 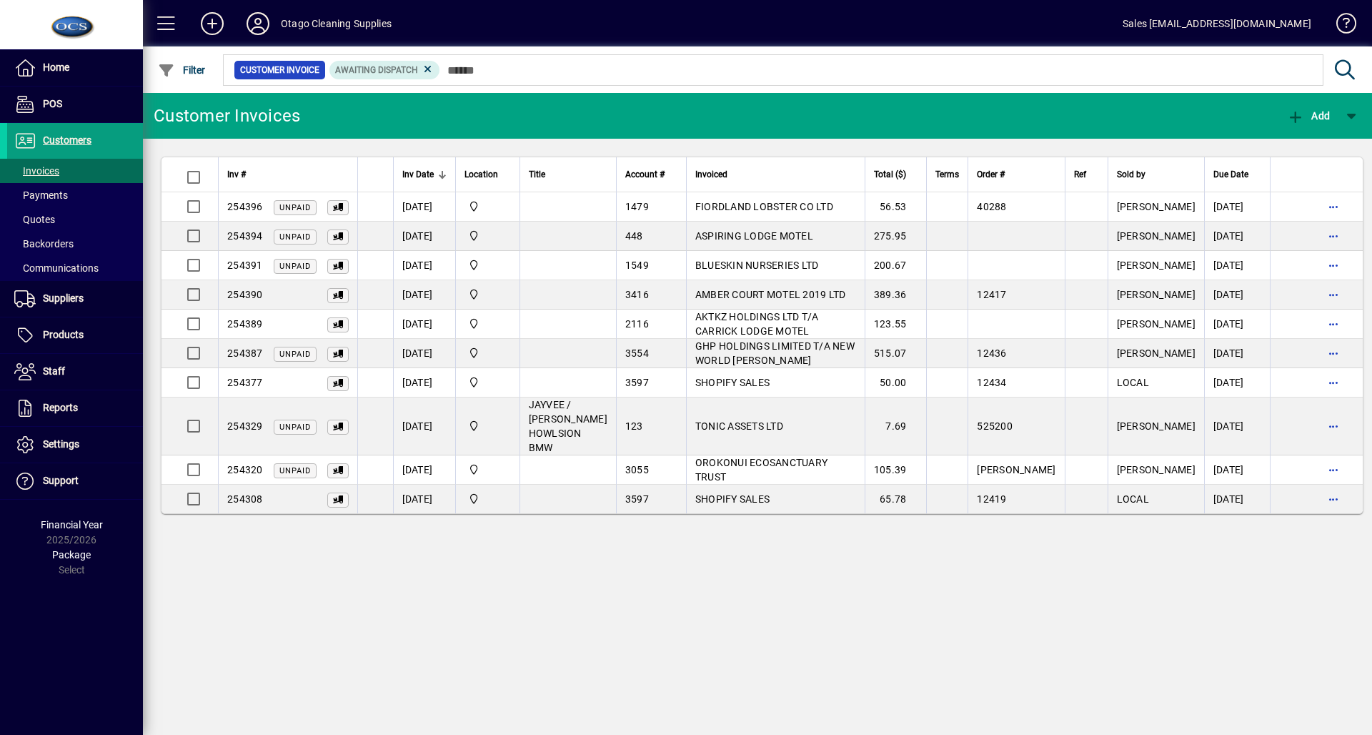 What do you see at coordinates (245, 324) in the screenshot?
I see `span: 254389` at bounding box center [245, 324].